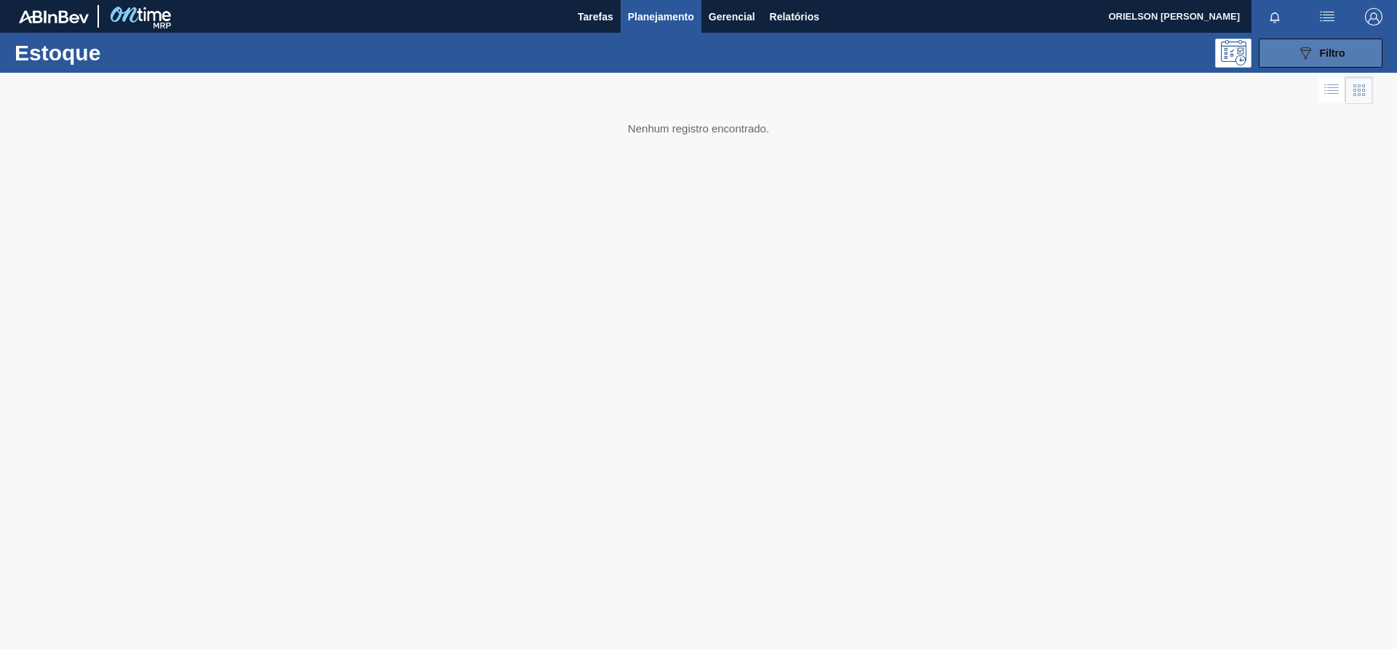 Image resolution: width=1397 pixels, height=649 pixels. Describe the element at coordinates (1233, 53) in the screenshot. I see `div: Pogramando: nenhum usuário selecionado` at that location.